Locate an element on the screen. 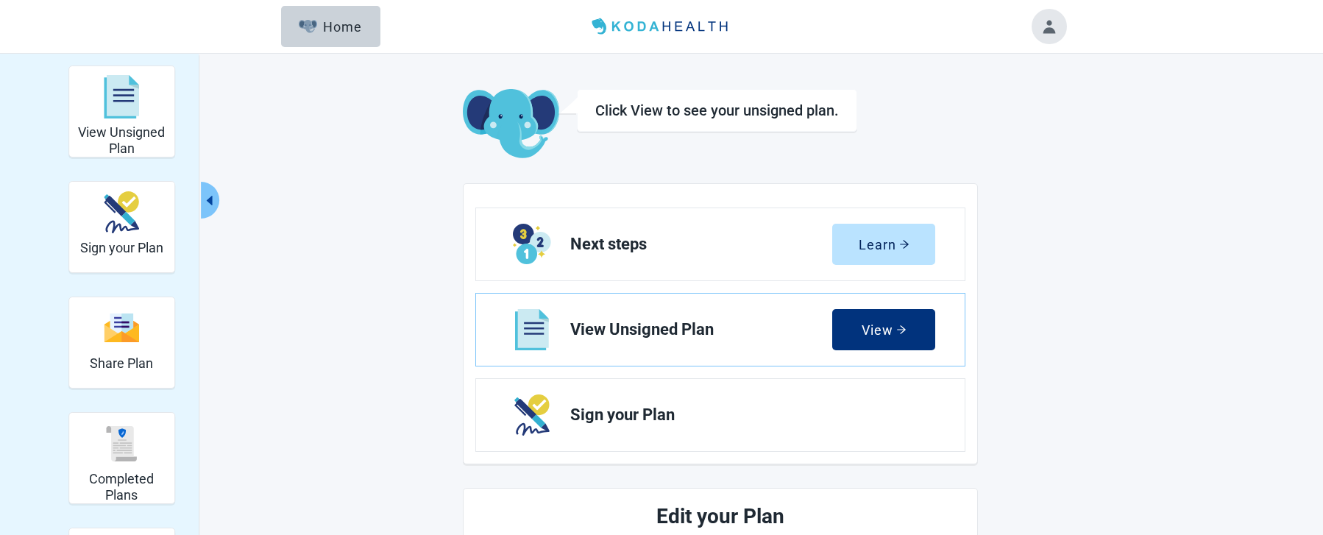 The width and height of the screenshot is (1323, 535). button: Learnarrow-right is located at coordinates (884, 244).